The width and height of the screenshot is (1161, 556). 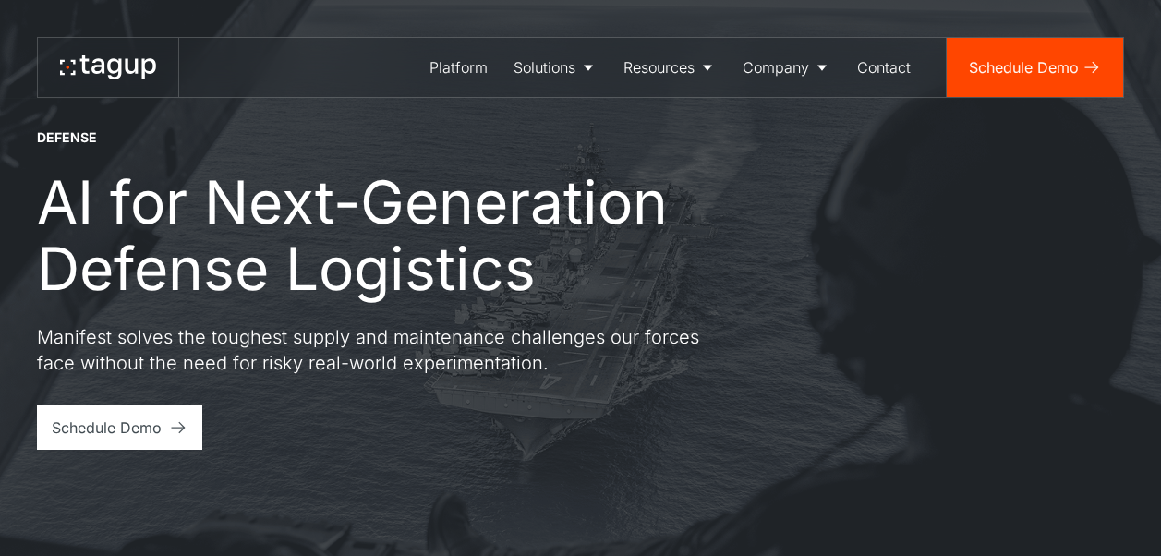 I want to click on div: Contact, so click(x=884, y=67).